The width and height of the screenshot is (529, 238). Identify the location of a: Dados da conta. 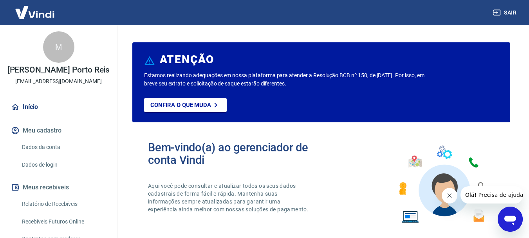
(63, 147).